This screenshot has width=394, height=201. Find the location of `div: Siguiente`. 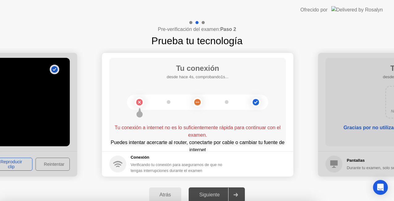

div: Siguiente is located at coordinates (210, 195).